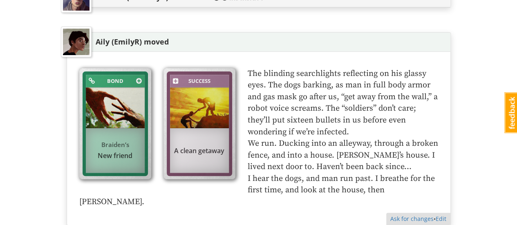  Describe the element at coordinates (115, 151) in the screenshot. I see `div: New friend` at that location.